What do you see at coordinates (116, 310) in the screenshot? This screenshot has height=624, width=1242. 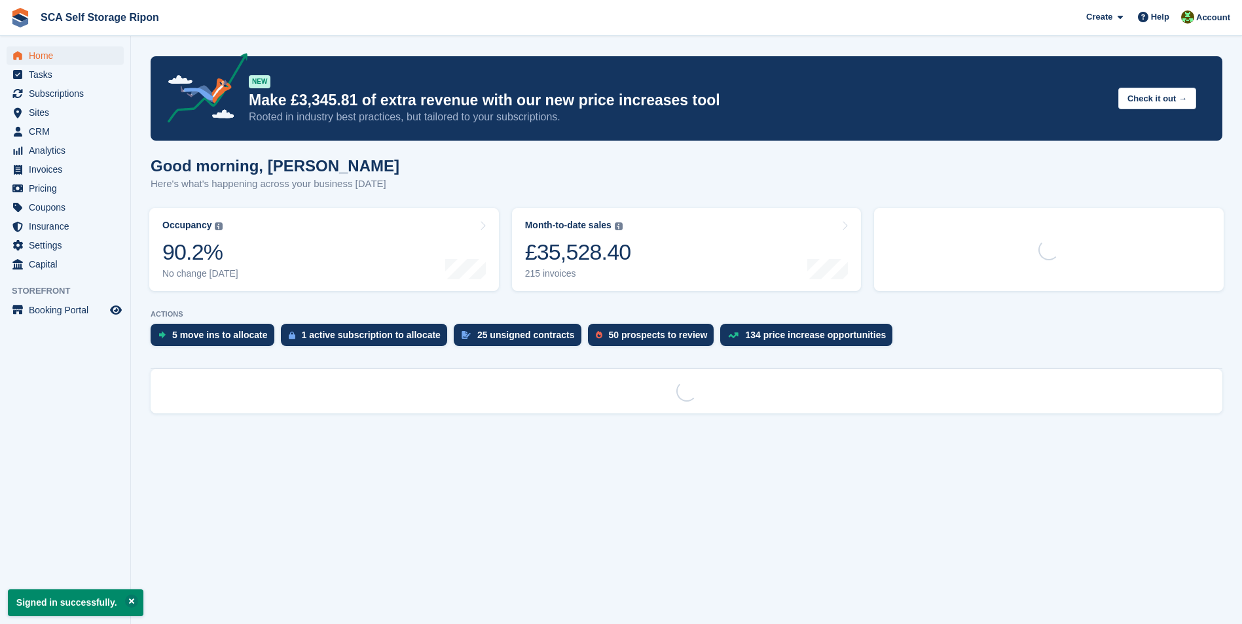 I see `a: Preview store` at bounding box center [116, 310].